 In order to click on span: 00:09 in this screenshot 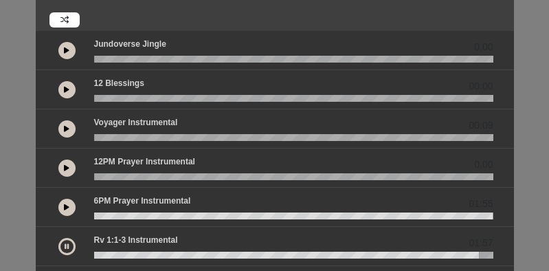, I will do `click(480, 125)`.